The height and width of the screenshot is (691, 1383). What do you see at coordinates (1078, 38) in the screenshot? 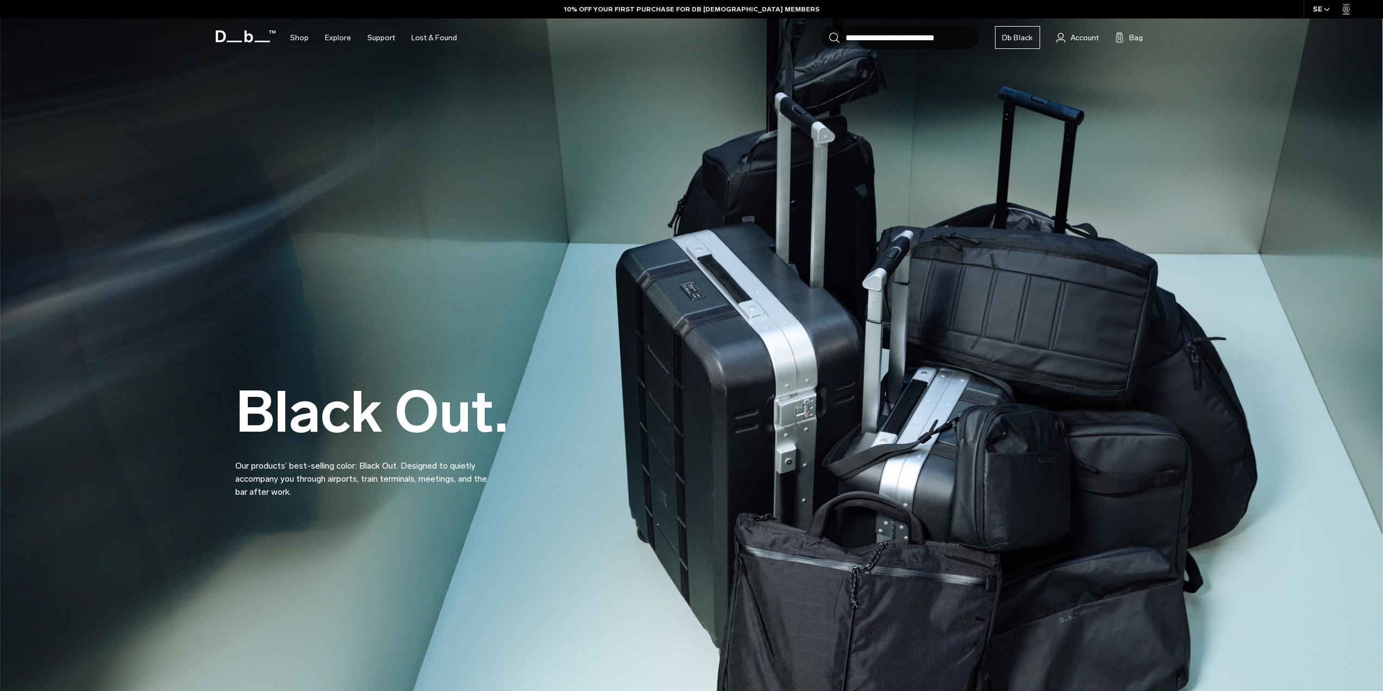
I see `a: Account` at bounding box center [1078, 38].